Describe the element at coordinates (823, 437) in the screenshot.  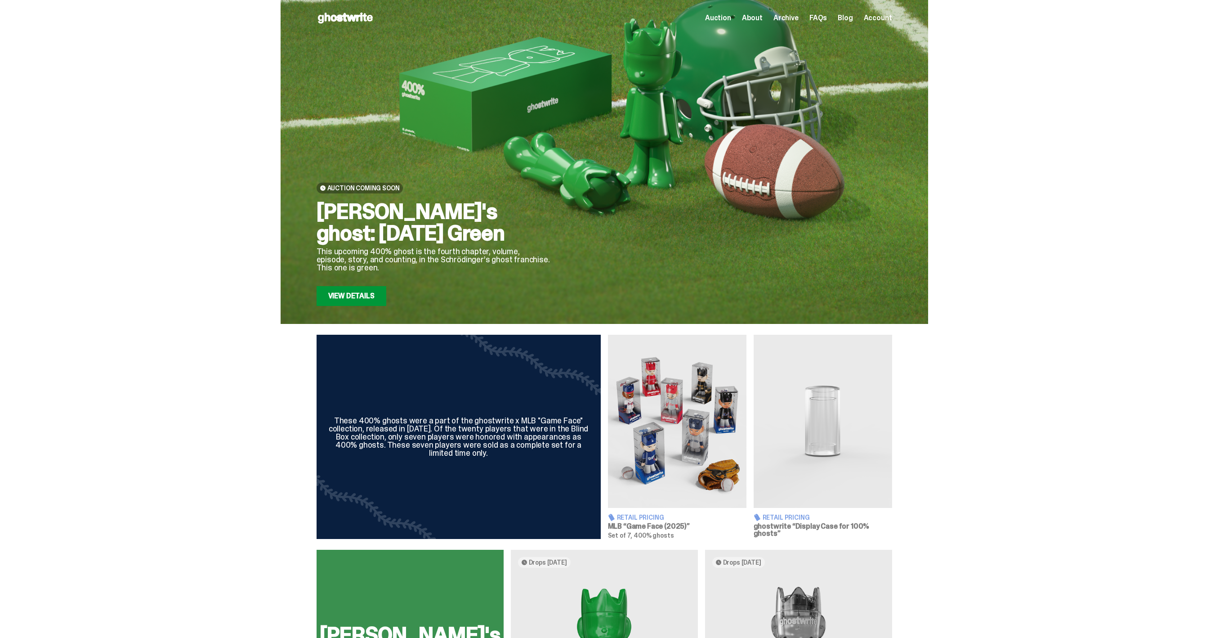
I see `a: Display Case for 100% ghosts Retail Pricing` at that location.